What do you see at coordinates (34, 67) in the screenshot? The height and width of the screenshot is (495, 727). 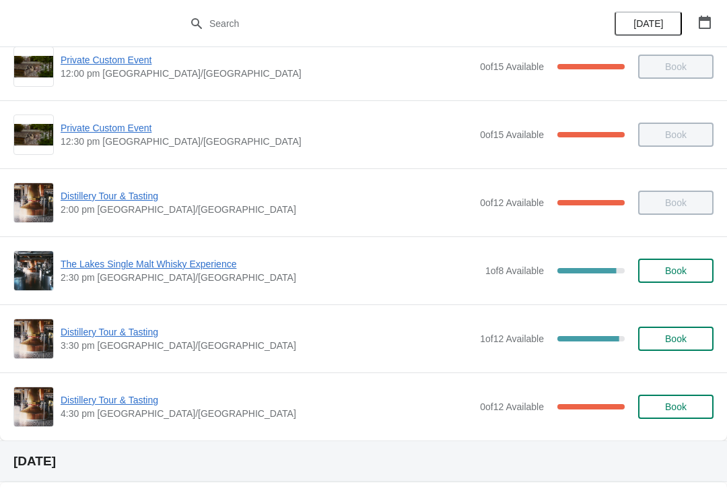 I see `img: Private Custom Event | | 12:00 pm Europe/London` at bounding box center [34, 67].